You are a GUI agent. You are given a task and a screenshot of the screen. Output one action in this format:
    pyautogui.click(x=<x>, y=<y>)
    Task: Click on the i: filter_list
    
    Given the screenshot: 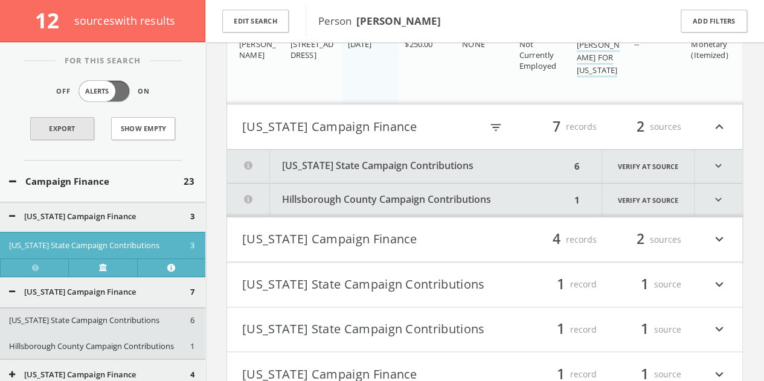 What is the action you would take?
    pyautogui.click(x=496, y=127)
    